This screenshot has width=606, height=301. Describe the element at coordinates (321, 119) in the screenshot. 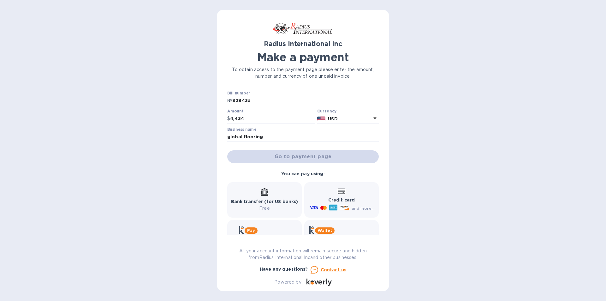

I see `img: USD` at that location.